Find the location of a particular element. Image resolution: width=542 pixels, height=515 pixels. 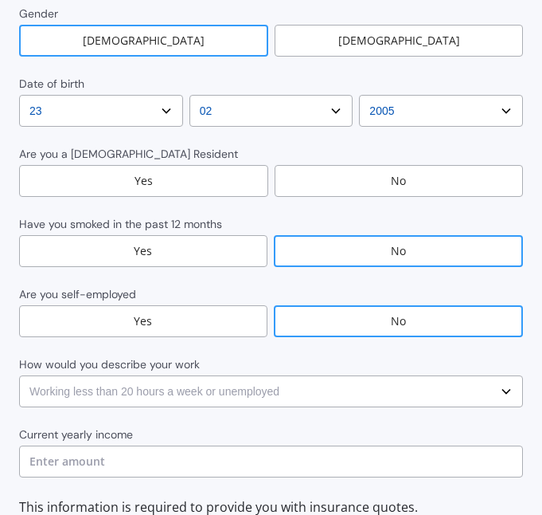

div: How would you describe your work is located at coordinates (109, 364).